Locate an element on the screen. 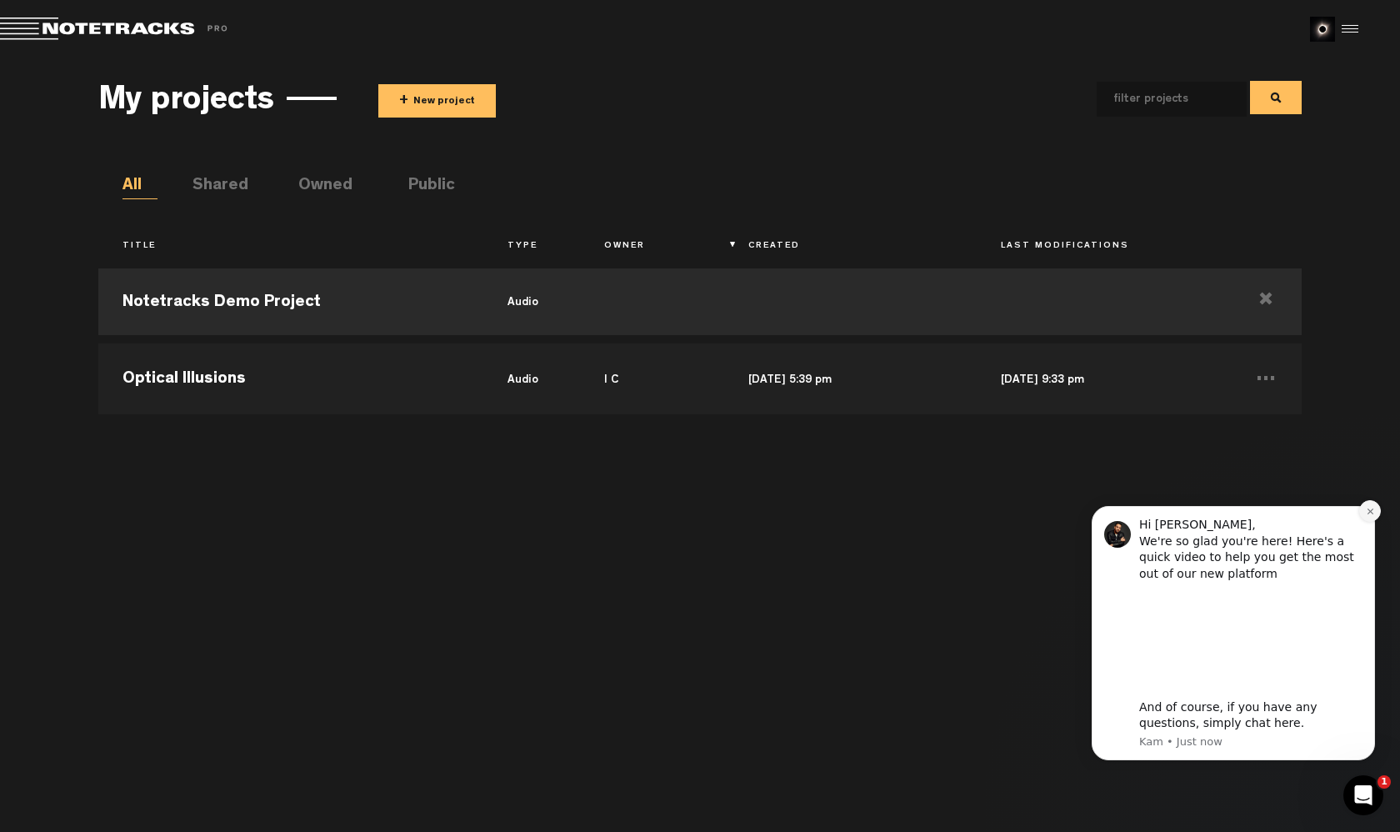 Image resolution: width=1400 pixels, height=832 pixels. th: Owner is located at coordinates (652, 247).